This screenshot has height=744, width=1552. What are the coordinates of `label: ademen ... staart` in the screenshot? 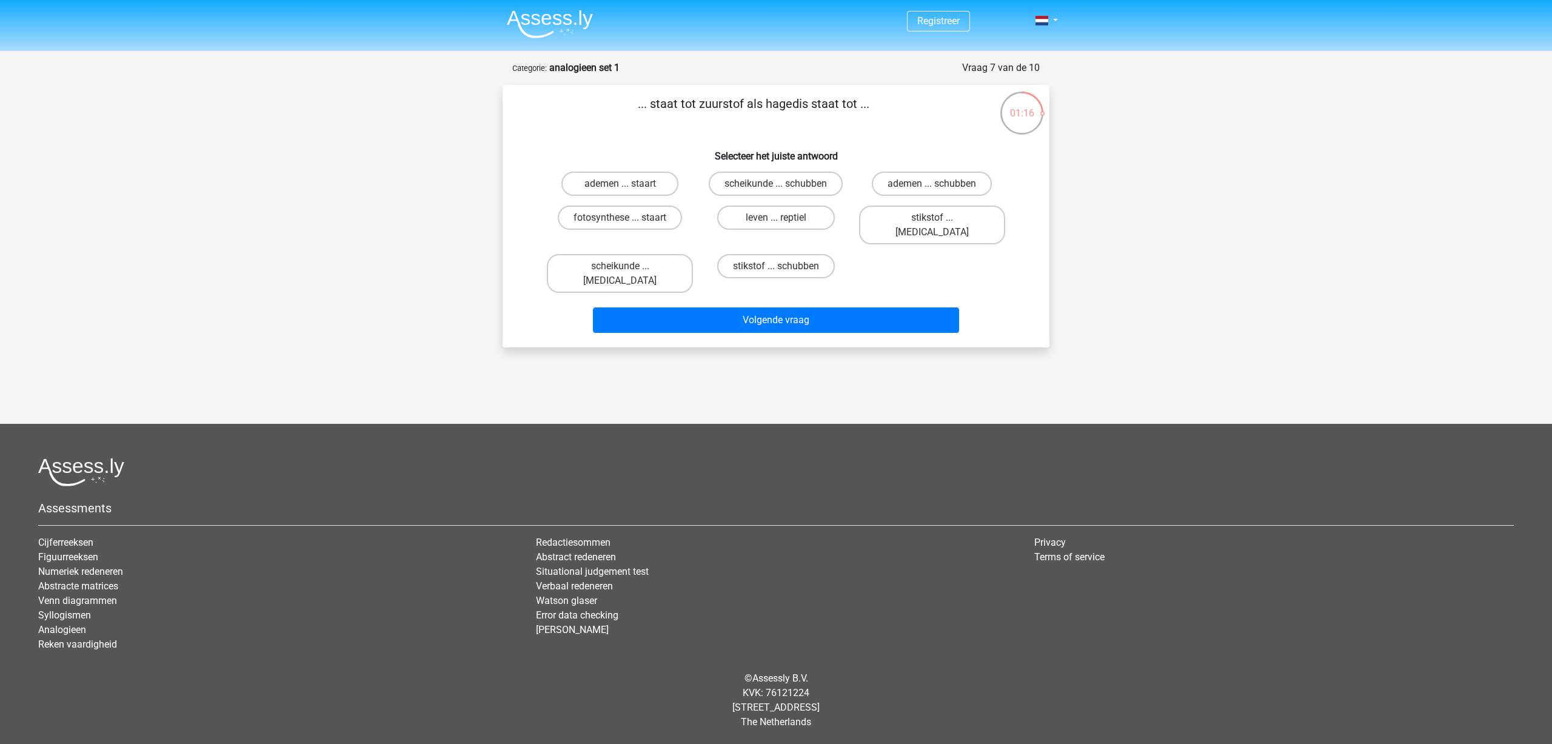 It's located at (619, 184).